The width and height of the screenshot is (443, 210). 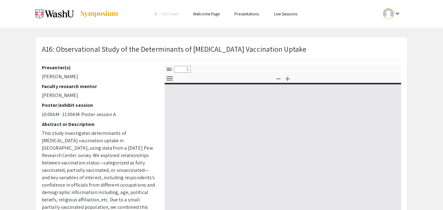 What do you see at coordinates (170, 69) in the screenshot?
I see `button: Toggle Sidebar` at bounding box center [170, 69].